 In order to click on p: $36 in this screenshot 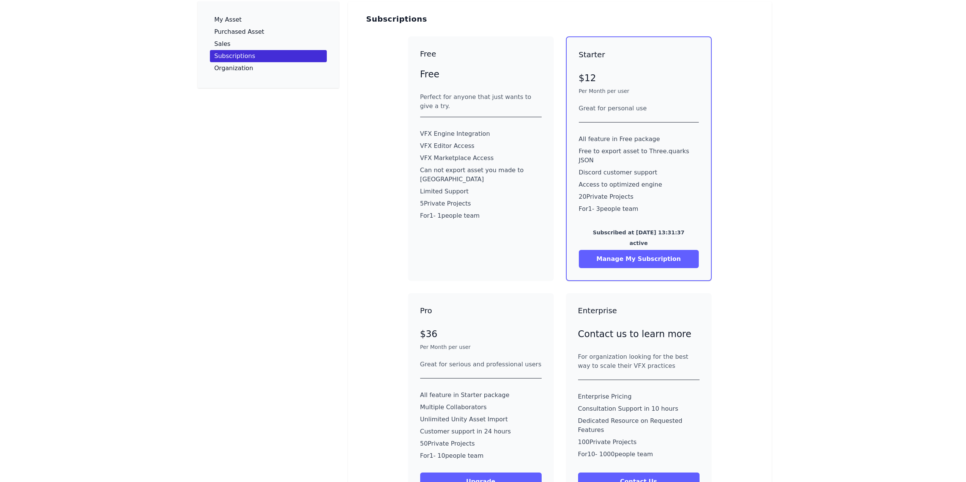, I will do `click(481, 334)`.